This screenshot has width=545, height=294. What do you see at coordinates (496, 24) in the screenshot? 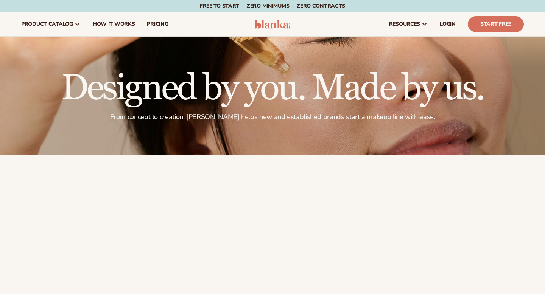
I see `a: Start Free` at bounding box center [496, 24].